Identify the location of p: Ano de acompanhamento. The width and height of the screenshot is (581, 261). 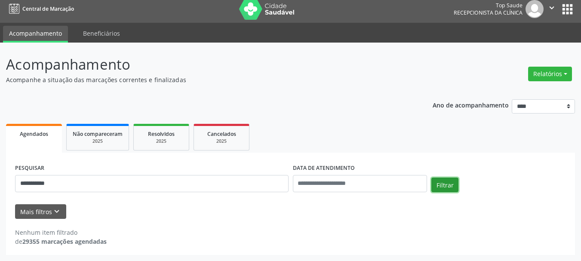
(470, 104).